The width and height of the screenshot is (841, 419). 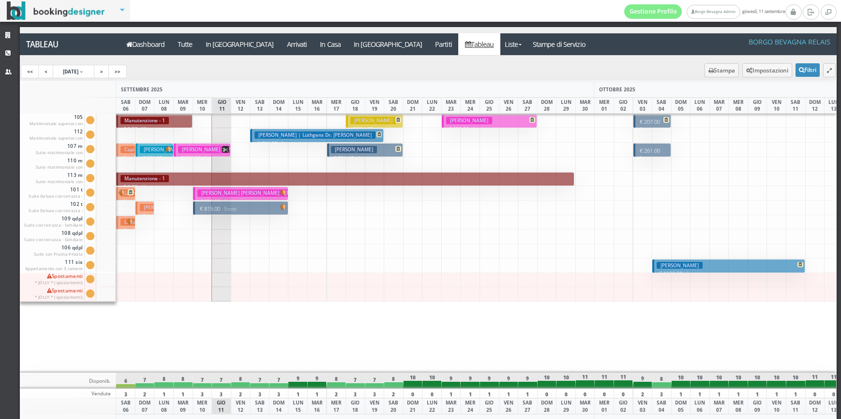 What do you see at coordinates (566, 406) in the screenshot?
I see `div: LUN 29` at bounding box center [566, 406].